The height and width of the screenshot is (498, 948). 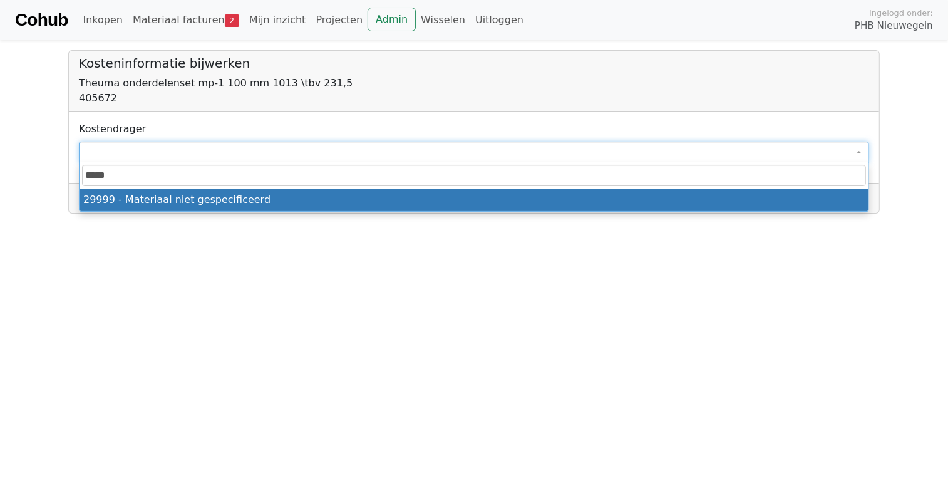 I want to click on li: 29999 - Materiaal niet gespecificeerd, so click(x=474, y=200).